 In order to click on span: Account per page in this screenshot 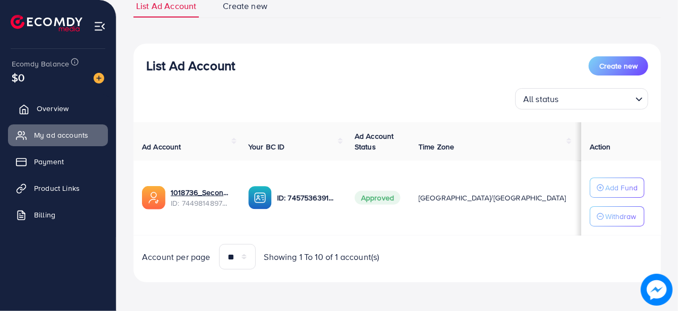, I will do `click(176, 257)`.